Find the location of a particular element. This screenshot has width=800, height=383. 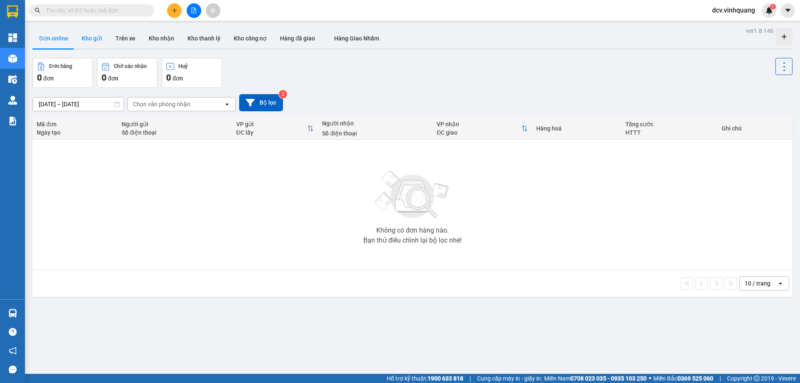

button: plus is located at coordinates (174, 10).